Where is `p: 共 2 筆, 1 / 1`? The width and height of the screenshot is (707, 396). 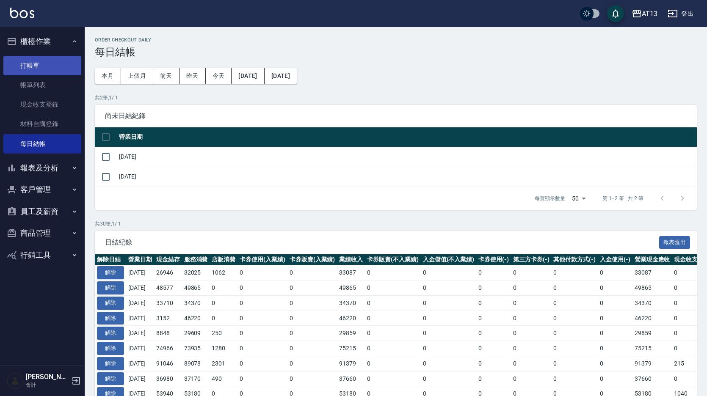
p: 共 2 筆, 1 / 1 is located at coordinates (396, 98).